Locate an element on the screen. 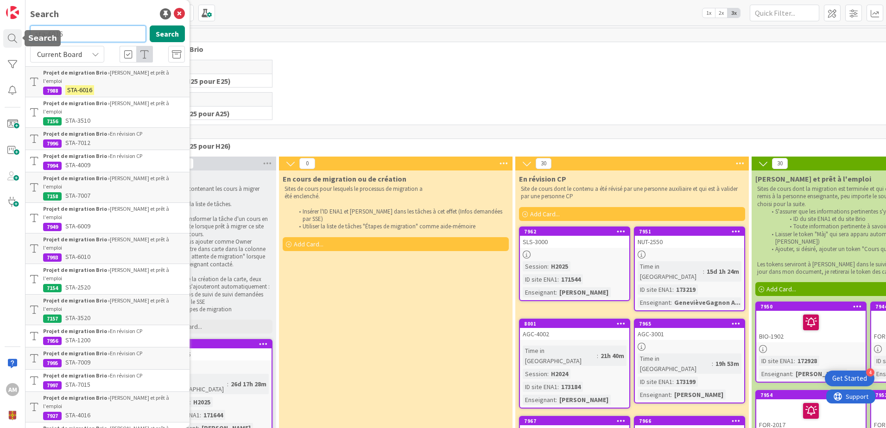 Image resolution: width=886 pixels, height=428 pixels. li: Utiliser la liste de tâches "Étapes de migration" comme aide-mémoire is located at coordinates (400, 226).